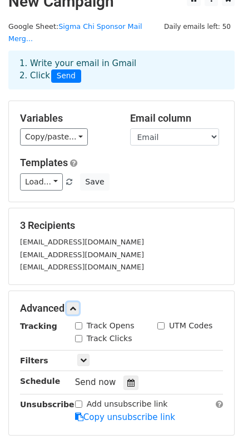 This screenshot has width=243, height=440. What do you see at coordinates (190, 325) in the screenshot?
I see `label: UTM Codes` at bounding box center [190, 325].